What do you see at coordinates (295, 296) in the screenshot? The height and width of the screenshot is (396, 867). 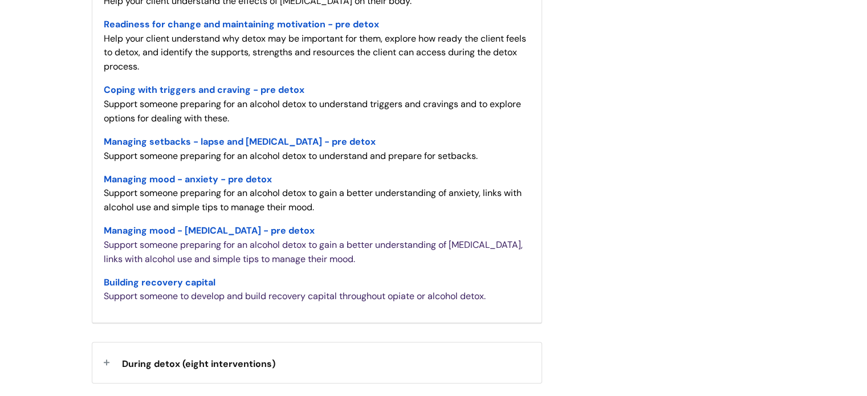 I see `span: Support someone to develop and build recovery capital throughout opiate or alcohol detox.` at bounding box center [295, 296].